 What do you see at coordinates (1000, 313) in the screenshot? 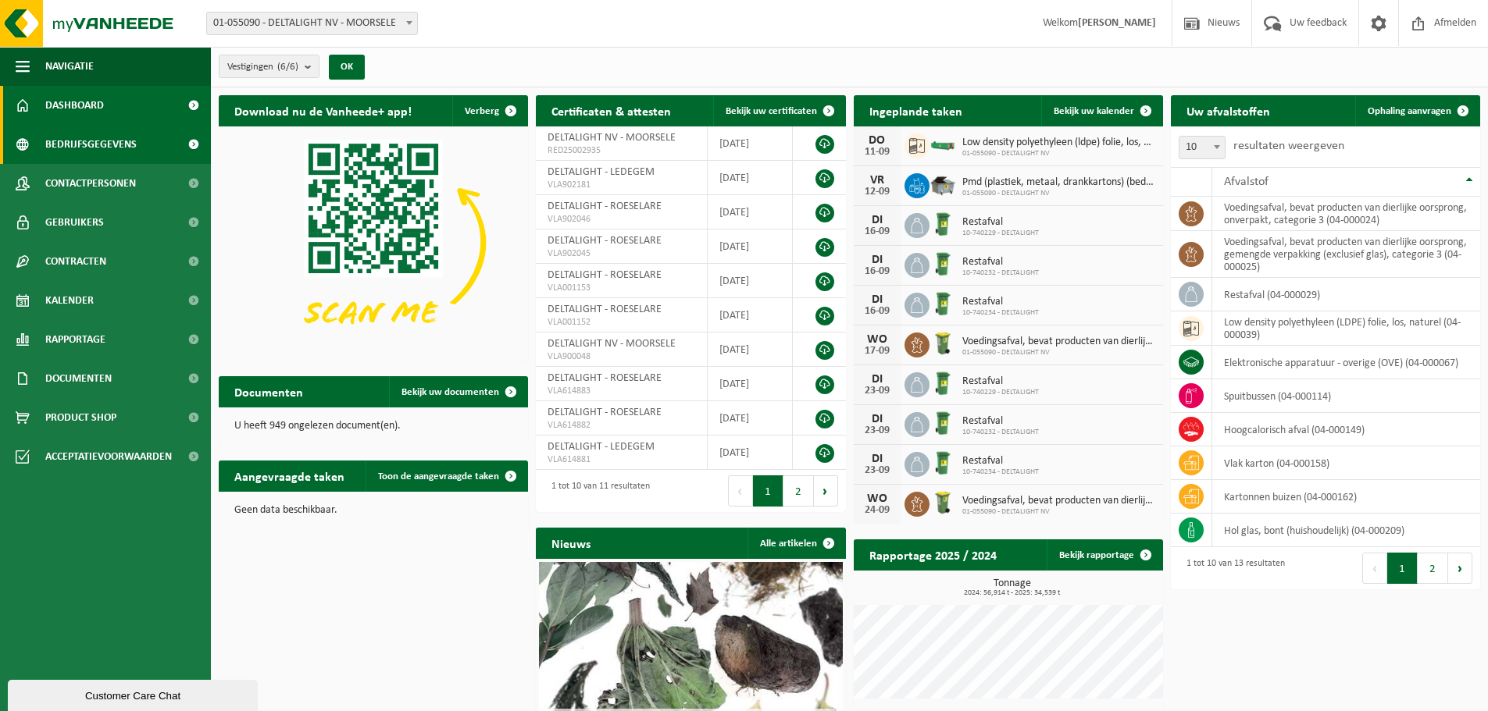
I see `span: 10-740234 - DELTALIGHT` at bounding box center [1000, 313].